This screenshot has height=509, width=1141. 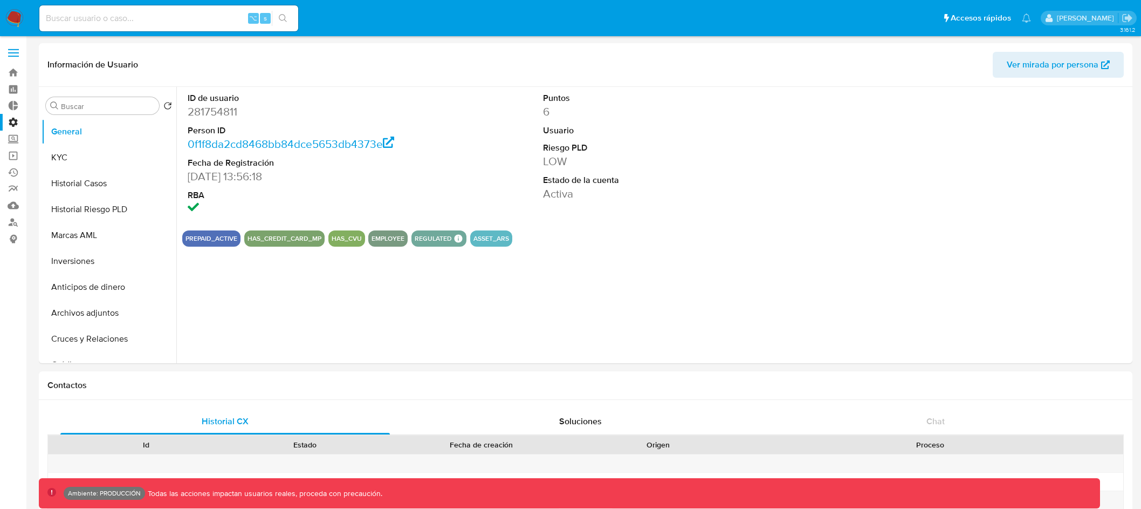 What do you see at coordinates (146, 444) in the screenshot?
I see `div: Id` at bounding box center [146, 444].